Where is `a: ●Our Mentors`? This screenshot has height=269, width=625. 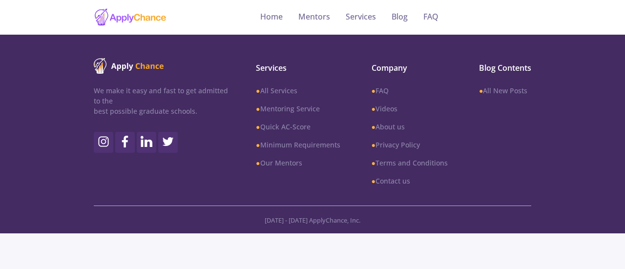 a: ●Our Mentors is located at coordinates (298, 163).